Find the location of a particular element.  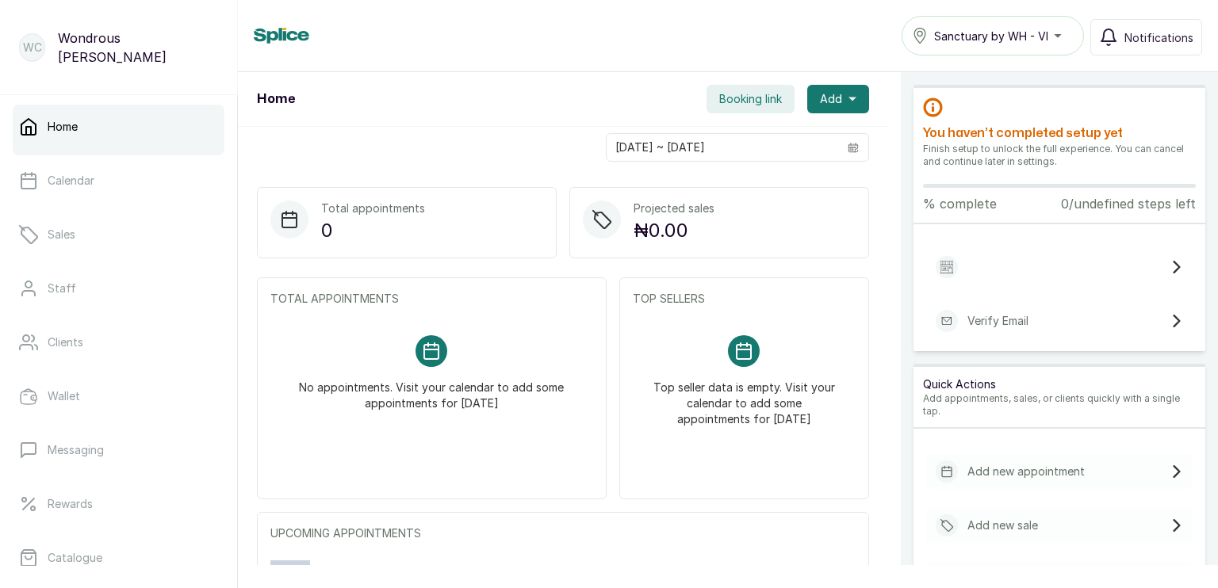

button: Notifications is located at coordinates (1146, 37).